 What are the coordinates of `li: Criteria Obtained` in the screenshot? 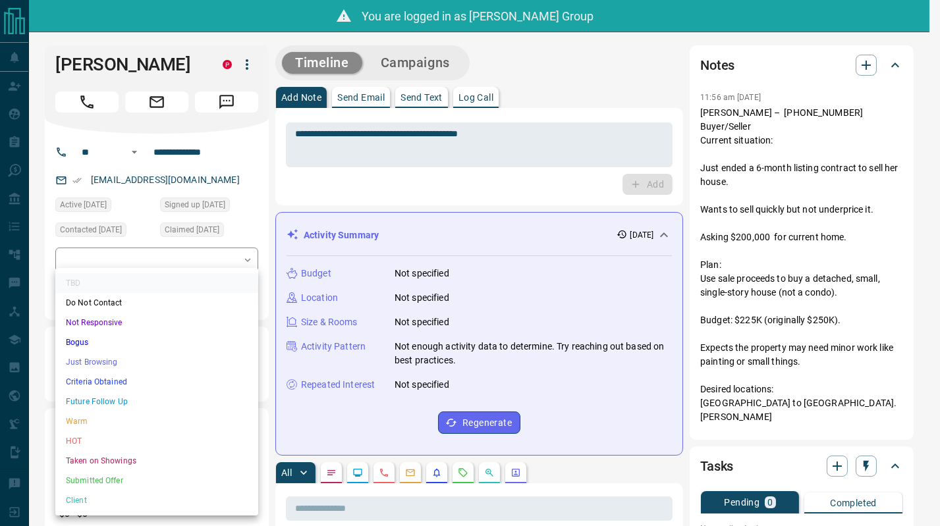 It's located at (157, 382).